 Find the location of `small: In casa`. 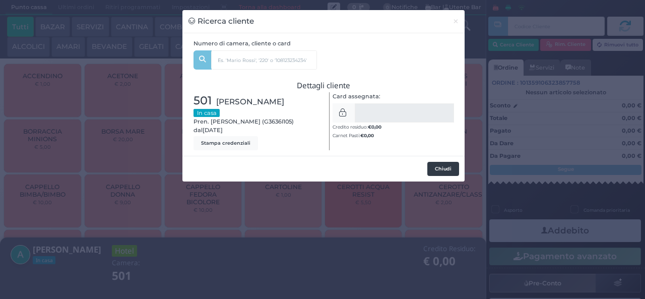

small: In casa is located at coordinates (207, 113).